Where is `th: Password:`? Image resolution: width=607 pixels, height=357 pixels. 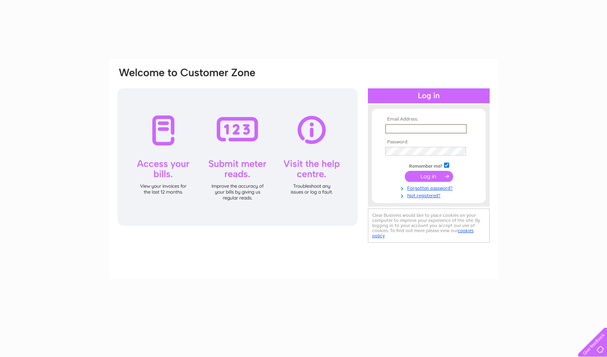 th: Password: is located at coordinates (429, 142).